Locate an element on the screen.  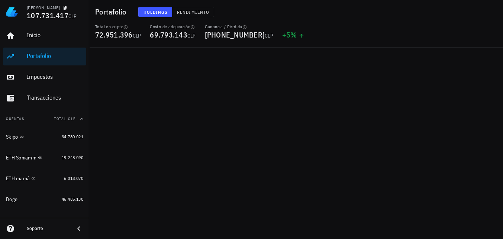
a: ETH mamá 6.018.070 is located at coordinates (45, 178).